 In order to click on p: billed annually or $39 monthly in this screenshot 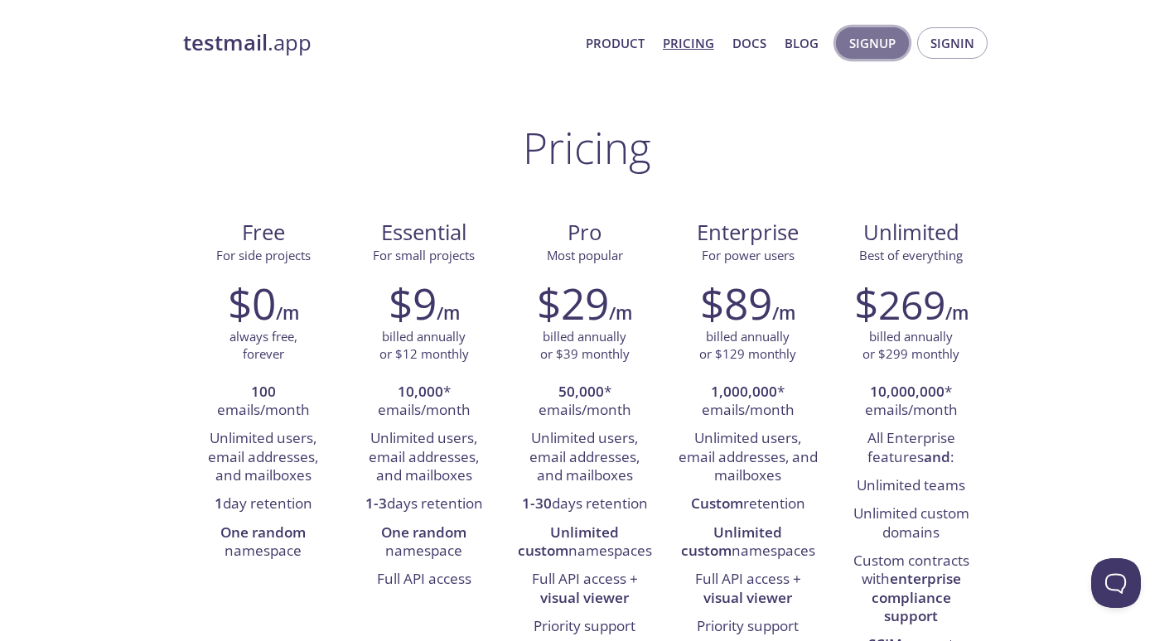, I will do `click(585, 345)`.